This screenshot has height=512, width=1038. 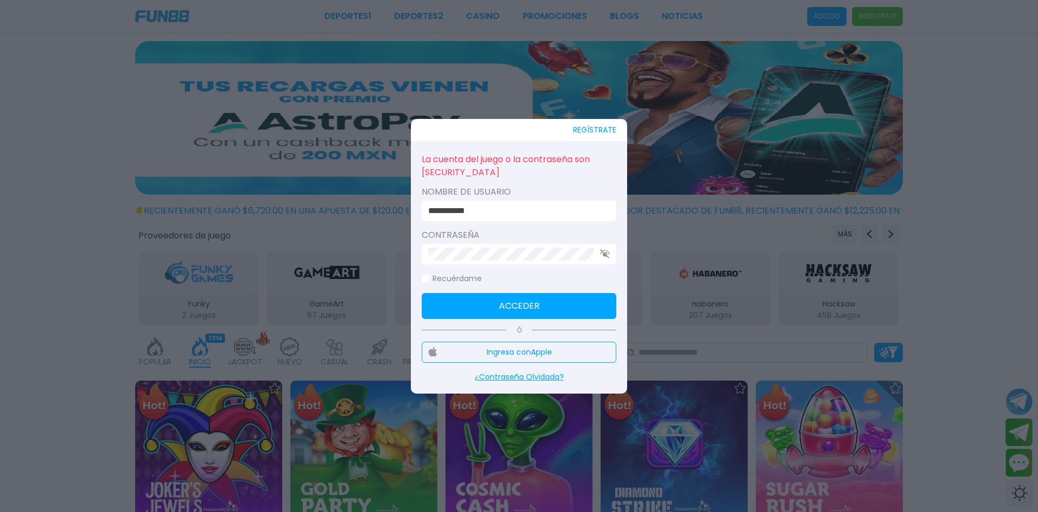 What do you see at coordinates (519, 235) in the screenshot?
I see `label: Contraseña` at bounding box center [519, 235].